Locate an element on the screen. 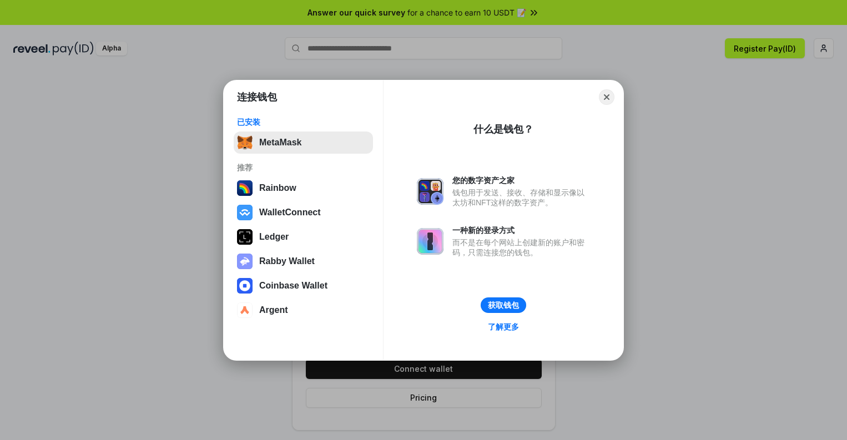  div: MetaMask is located at coordinates (280, 143).